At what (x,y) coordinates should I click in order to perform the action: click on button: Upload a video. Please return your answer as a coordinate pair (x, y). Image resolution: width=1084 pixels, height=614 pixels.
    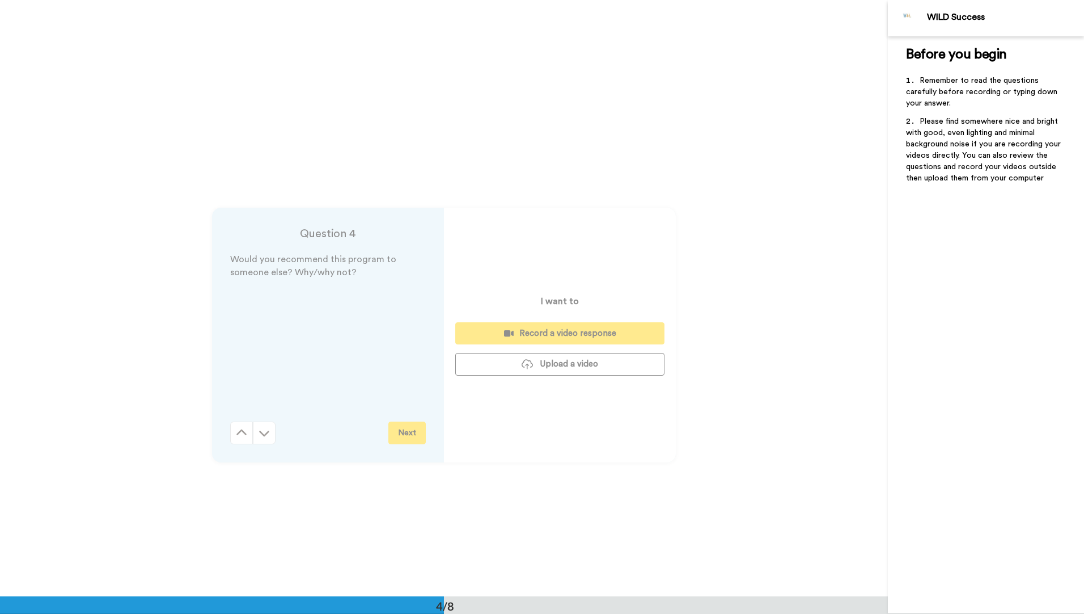
    Looking at the image, I should click on (560, 363).